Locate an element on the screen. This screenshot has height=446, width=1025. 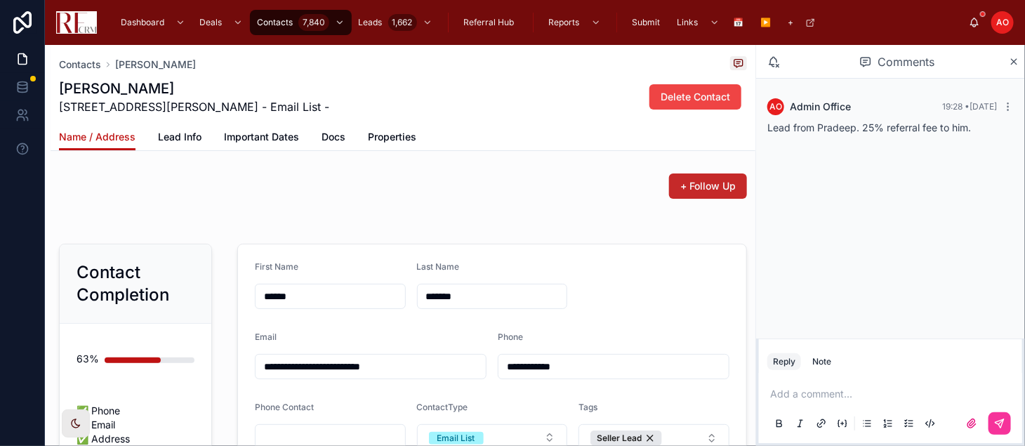
a: Reports is located at coordinates (575, 22).